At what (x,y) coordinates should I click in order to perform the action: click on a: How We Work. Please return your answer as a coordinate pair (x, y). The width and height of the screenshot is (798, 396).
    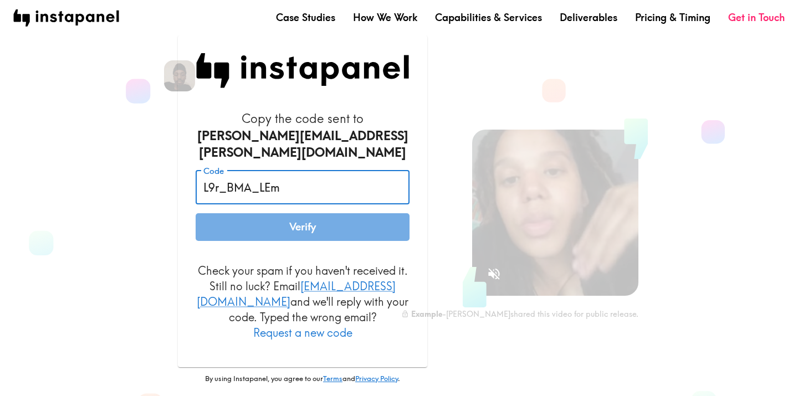
    Looking at the image, I should click on (385, 17).